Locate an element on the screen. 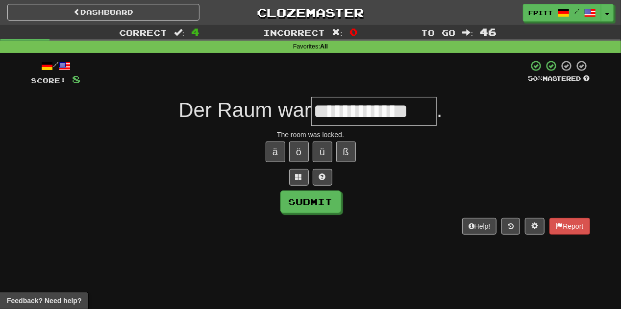 The image size is (621, 309). span: Incorrect is located at coordinates (294, 32).